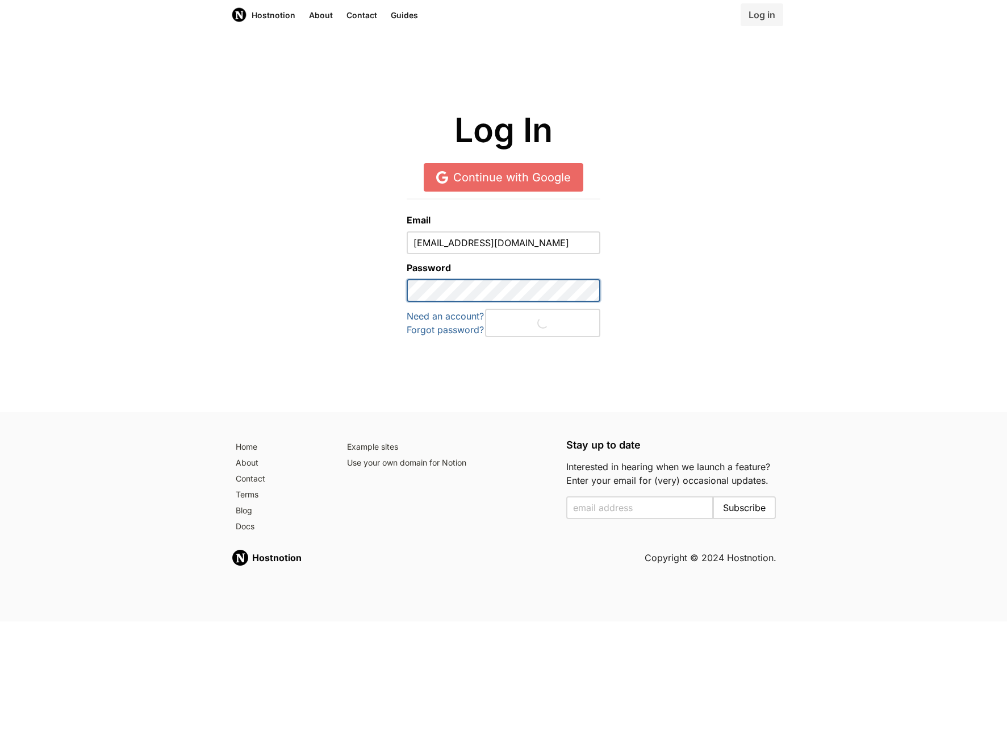 The width and height of the screenshot is (1007, 755). I want to click on a: Use your own domain for Notion, so click(448, 463).